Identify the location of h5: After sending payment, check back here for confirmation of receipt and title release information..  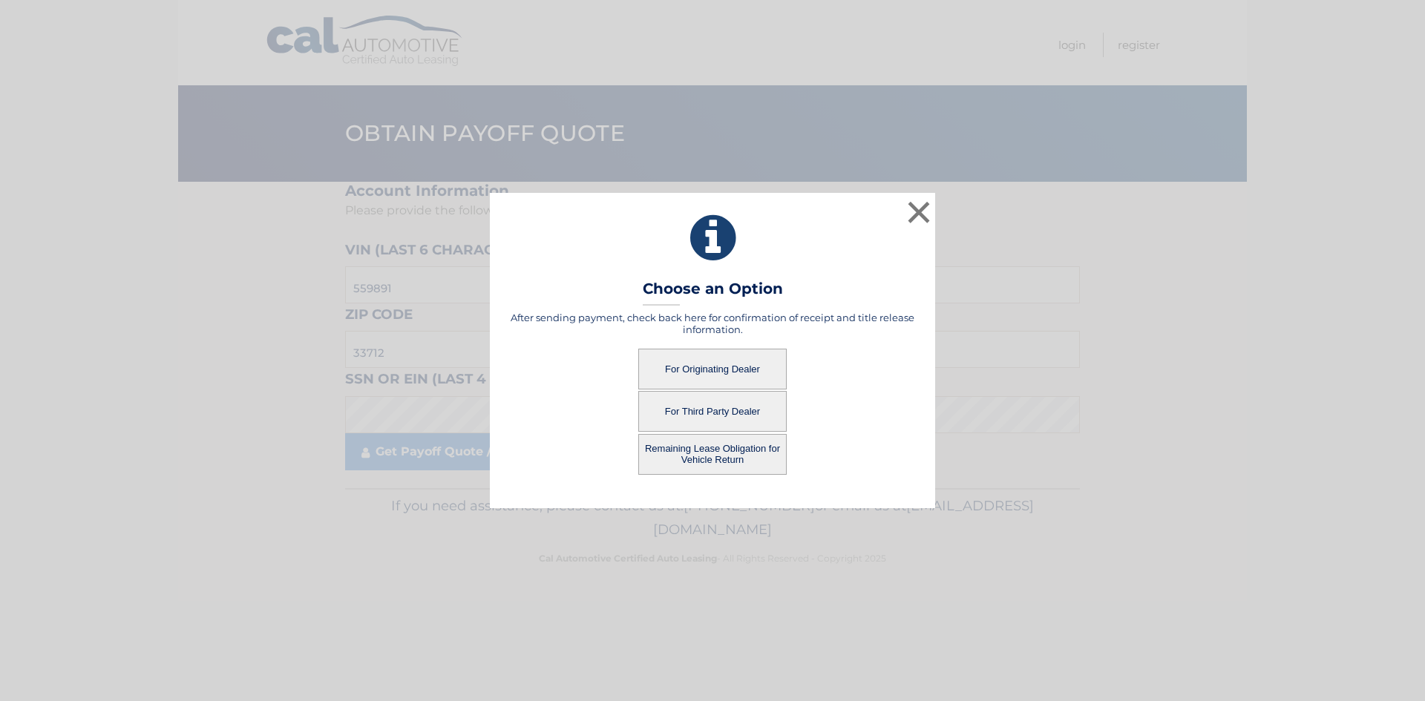
(712, 324).